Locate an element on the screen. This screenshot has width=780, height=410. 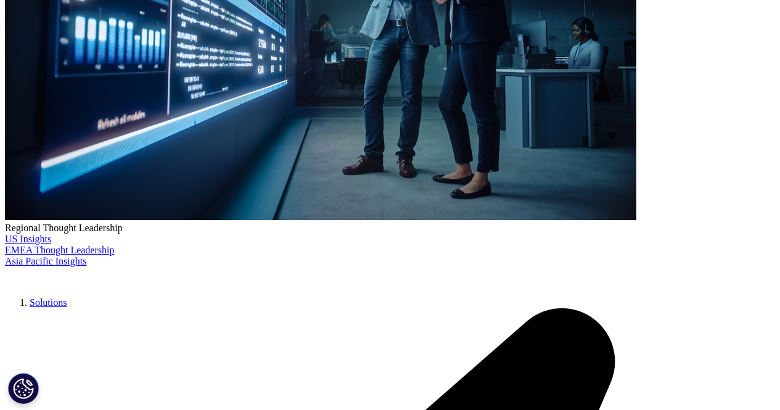
div: Regional Thought Leadership is located at coordinates (389, 228).